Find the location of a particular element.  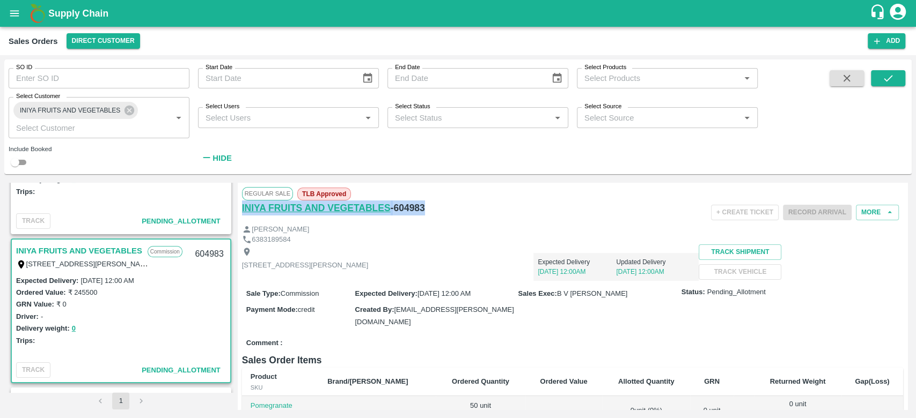

b: Allotted Quantity is located at coordinates (646, 381).